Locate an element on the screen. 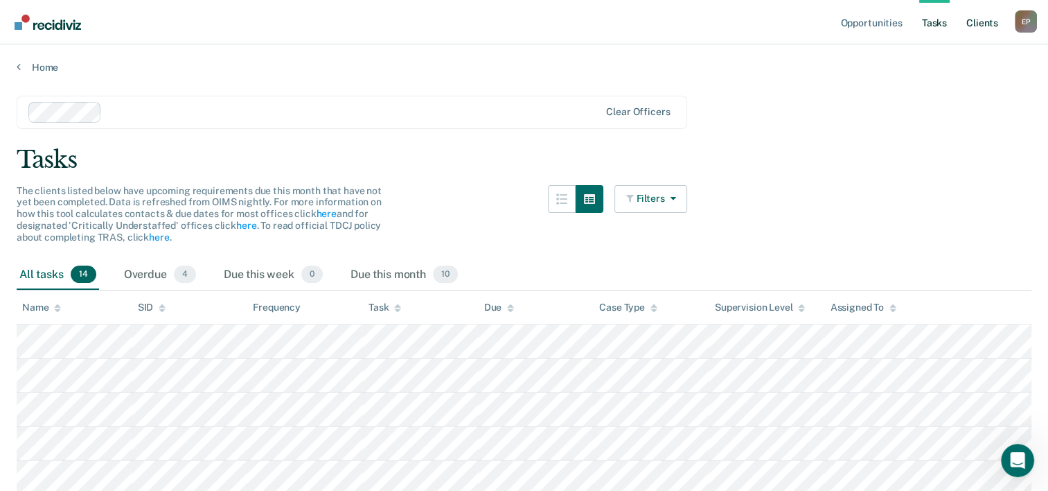  span: 14 is located at coordinates (83, 274).